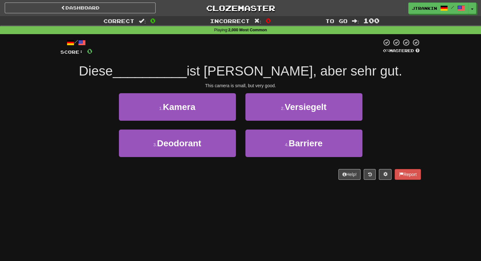  Describe the element at coordinates (96, 71) in the screenshot. I see `span: Diese` at that location.